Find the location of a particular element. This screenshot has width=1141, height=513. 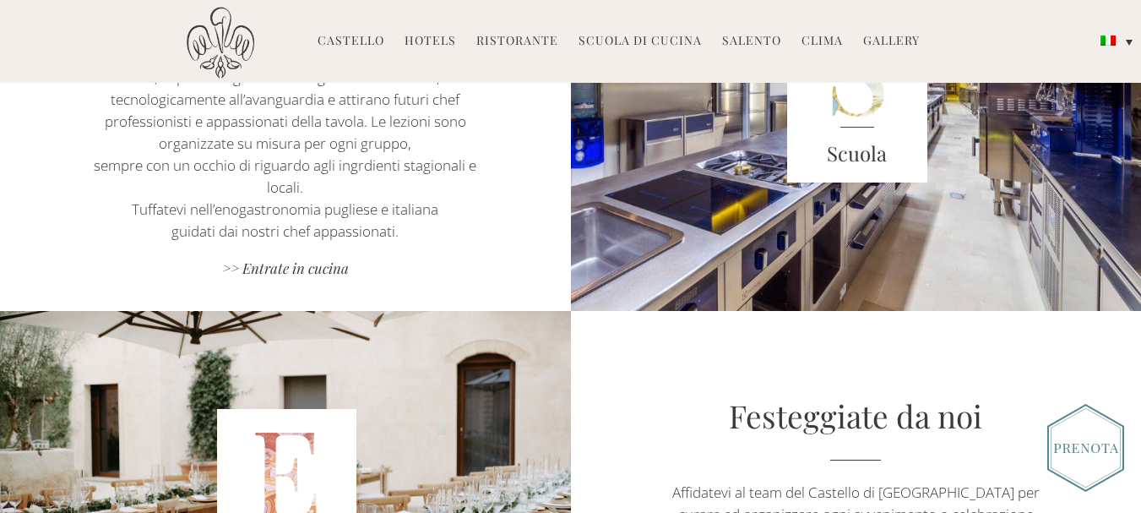

img: Castello di Ugento is located at coordinates (221, 42).